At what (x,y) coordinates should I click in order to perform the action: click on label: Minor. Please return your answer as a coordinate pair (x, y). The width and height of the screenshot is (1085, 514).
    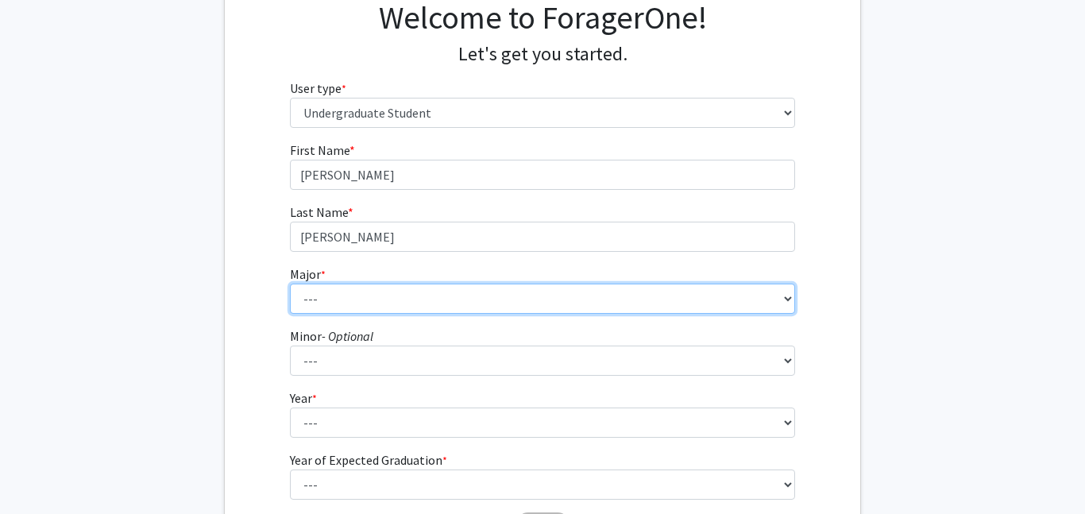
    Looking at the image, I should click on (331, 336).